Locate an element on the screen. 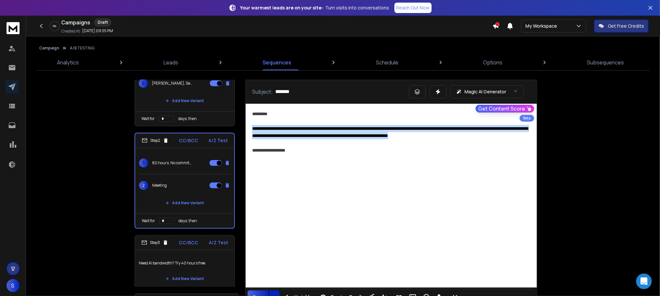 Image resolution: width=660 pixels, height=296 pixels. strong: Your warmest leads are on your site is located at coordinates (281, 7).